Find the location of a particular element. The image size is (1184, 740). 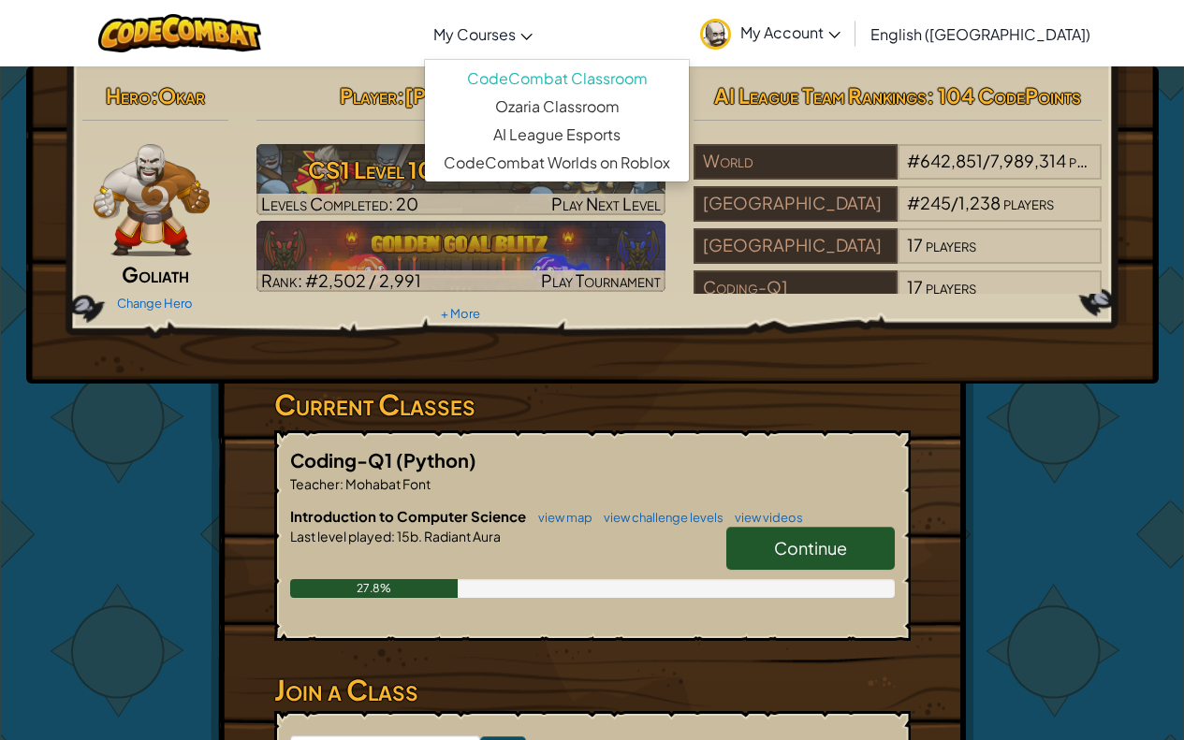

img: CS1 Level 10: Cell Commentary is located at coordinates (461, 180).